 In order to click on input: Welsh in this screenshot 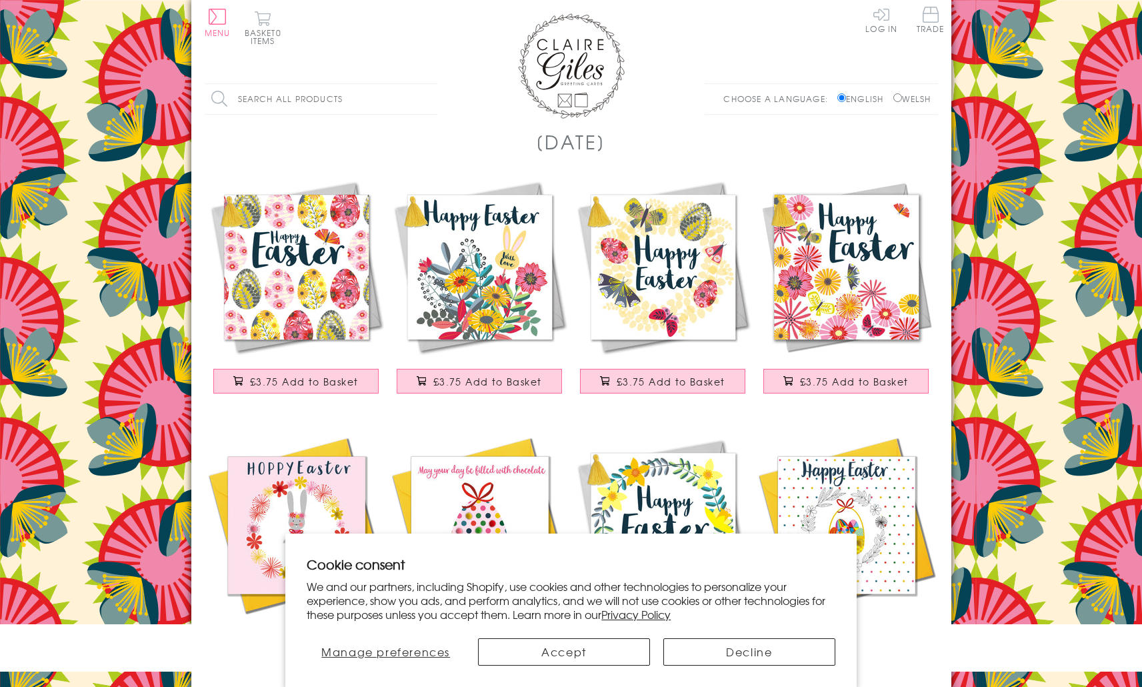, I will do `click(897, 97)`.